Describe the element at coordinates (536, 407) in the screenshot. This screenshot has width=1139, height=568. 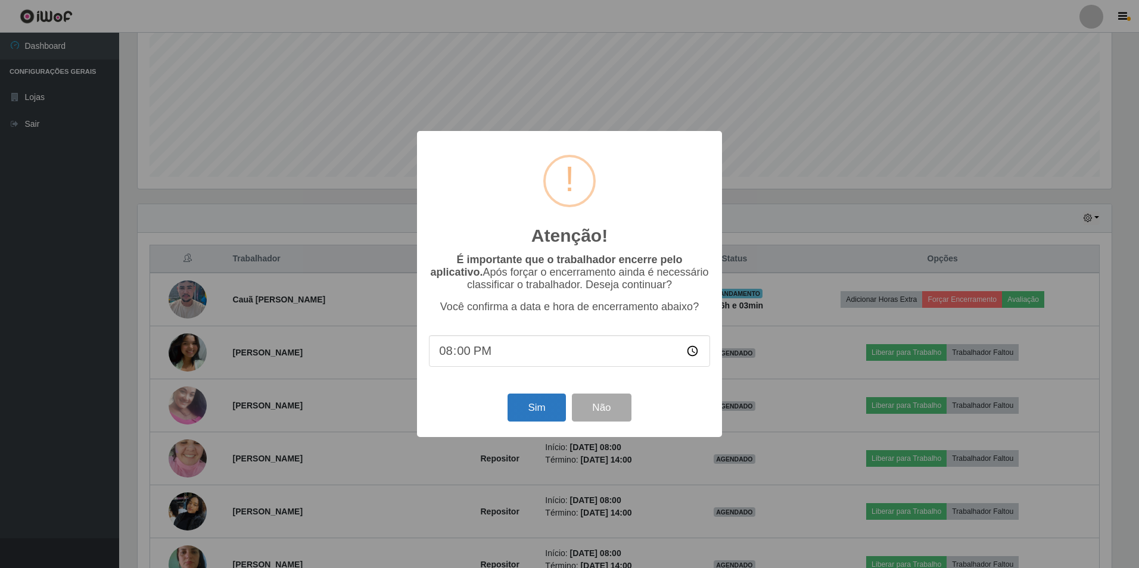
I see `button: Sim` at that location.